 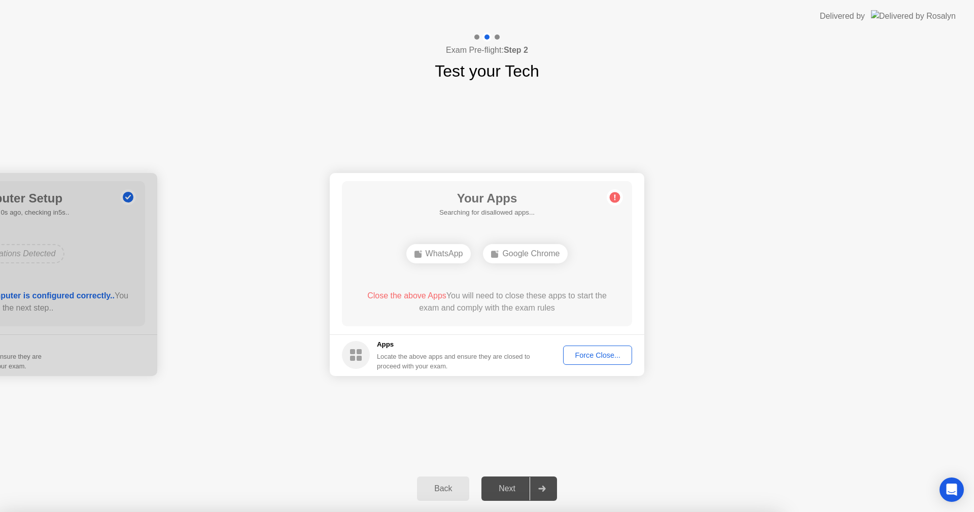 What do you see at coordinates (951, 489) in the screenshot?
I see `div: Open Intercom Messenger` at bounding box center [951, 489].